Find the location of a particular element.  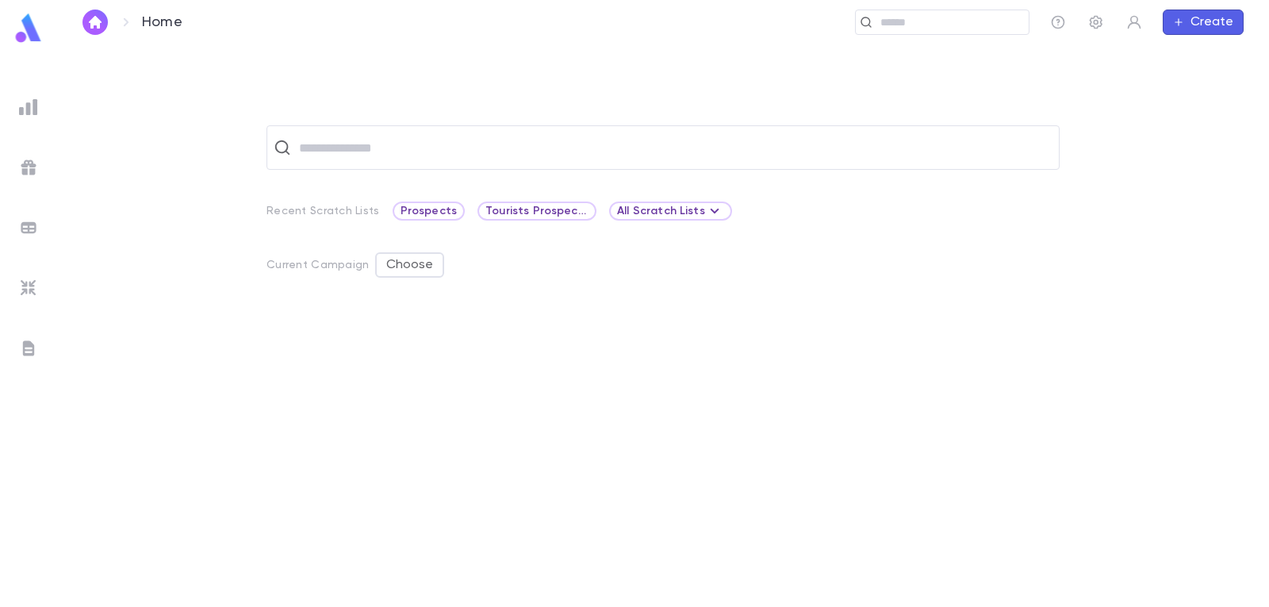

img: reports_grey.c525e4749d1bce6a11f5fe2a8de1b229.svg is located at coordinates (29, 107).